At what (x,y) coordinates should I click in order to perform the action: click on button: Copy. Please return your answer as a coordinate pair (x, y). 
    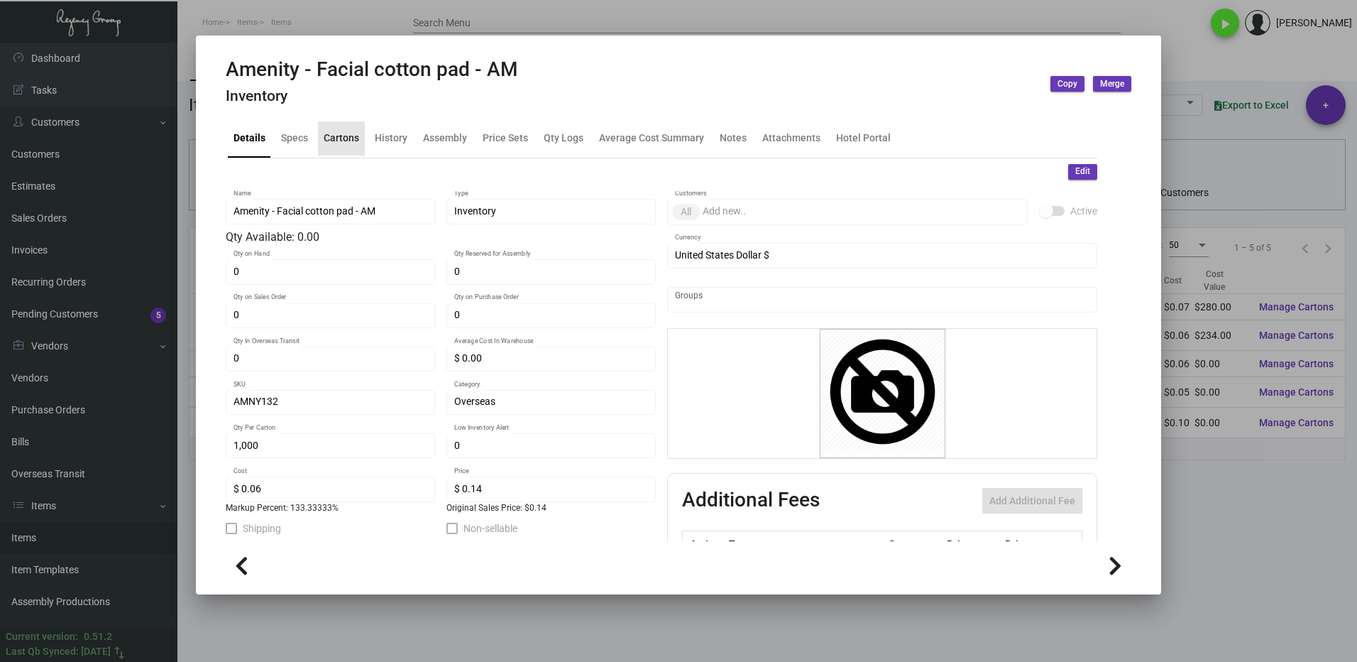
    Looking at the image, I should click on (1068, 84).